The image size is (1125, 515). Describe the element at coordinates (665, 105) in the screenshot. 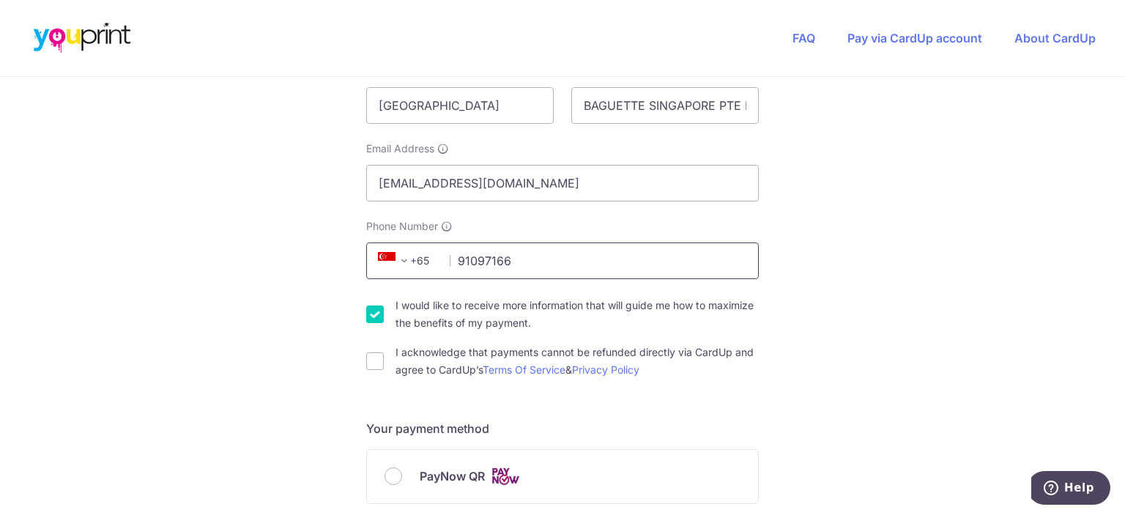

I see `input: Last name` at that location.